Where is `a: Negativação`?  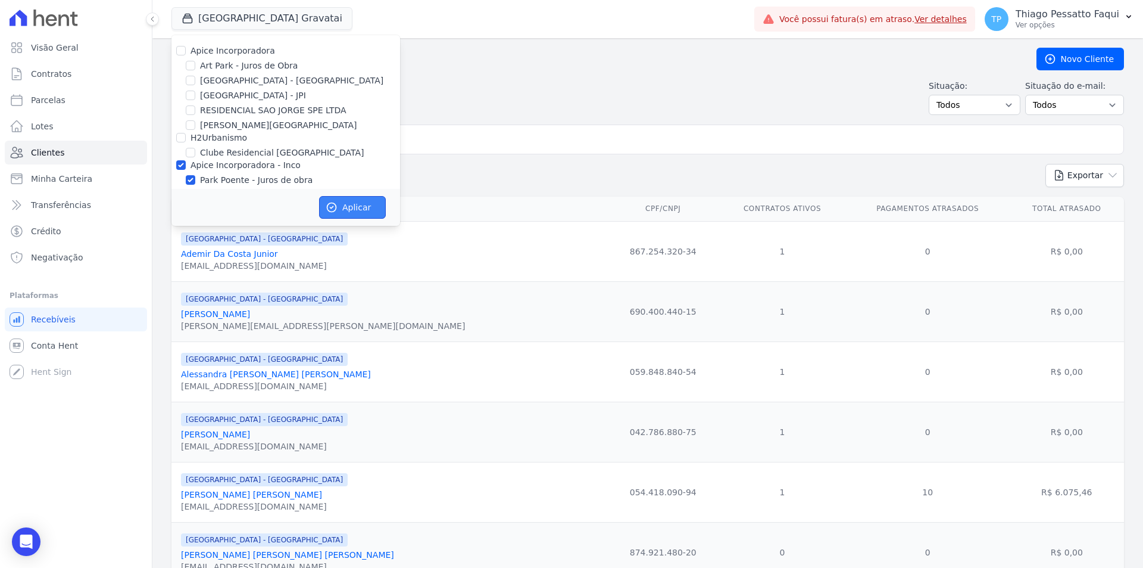 a: Negativação is located at coordinates (76, 257).